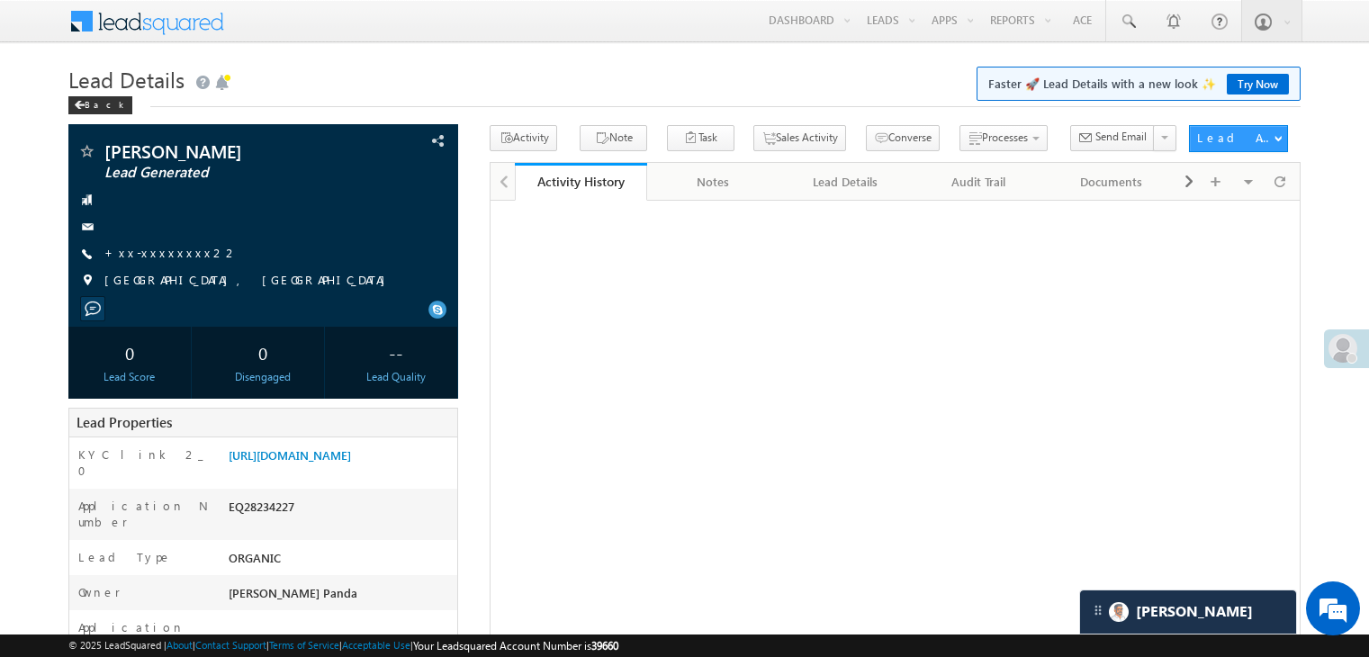 Image resolution: width=1369 pixels, height=657 pixels. What do you see at coordinates (340, 510) in the screenshot?
I see `div: EQ28234227` at bounding box center [340, 510].